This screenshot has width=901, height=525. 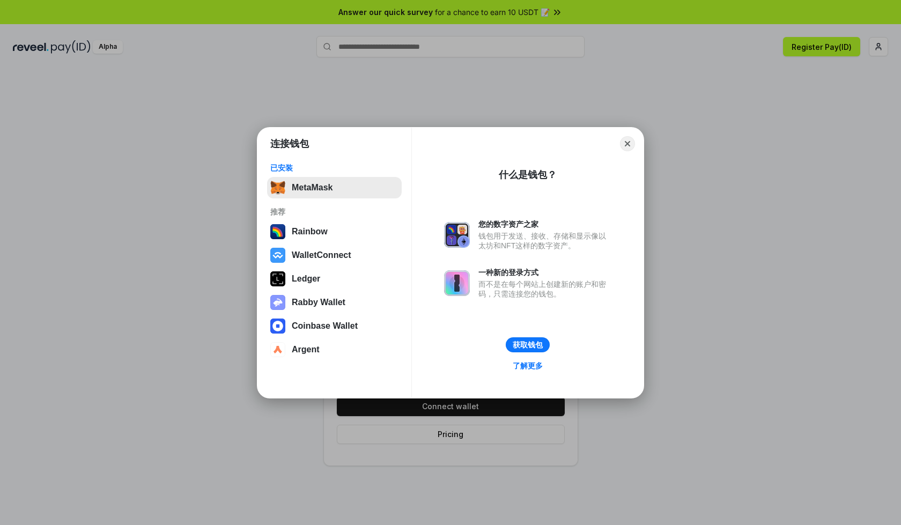 I want to click on button: Rabby Wallet, so click(x=334, y=303).